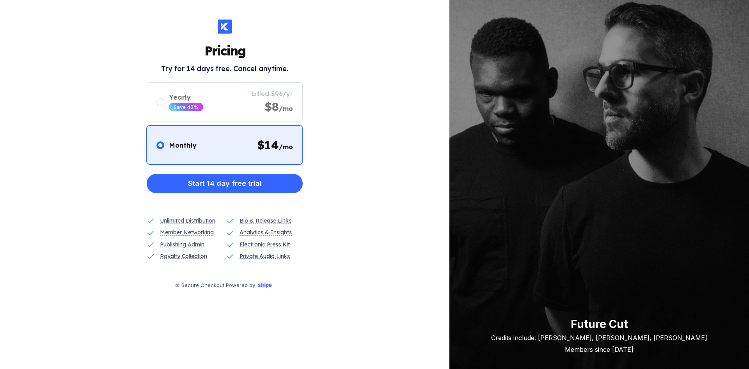  What do you see at coordinates (188, 220) in the screenshot?
I see `div: Unlimited Distribution` at bounding box center [188, 220].